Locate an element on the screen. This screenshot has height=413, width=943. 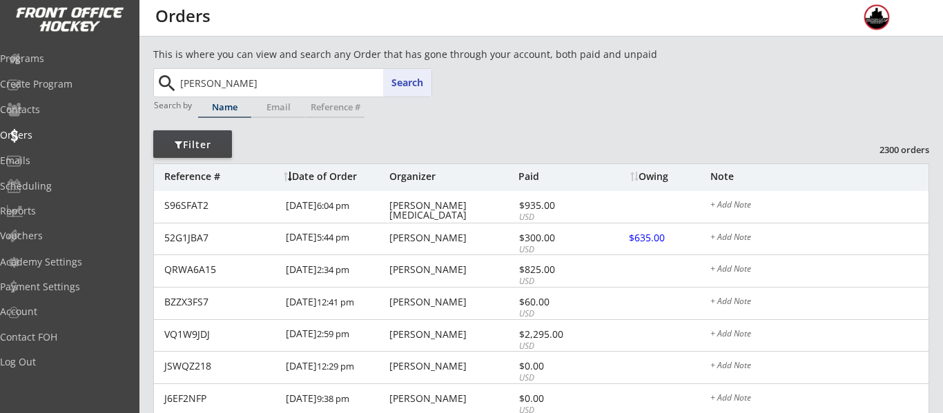
font: 2:34 pm is located at coordinates (333, 270).